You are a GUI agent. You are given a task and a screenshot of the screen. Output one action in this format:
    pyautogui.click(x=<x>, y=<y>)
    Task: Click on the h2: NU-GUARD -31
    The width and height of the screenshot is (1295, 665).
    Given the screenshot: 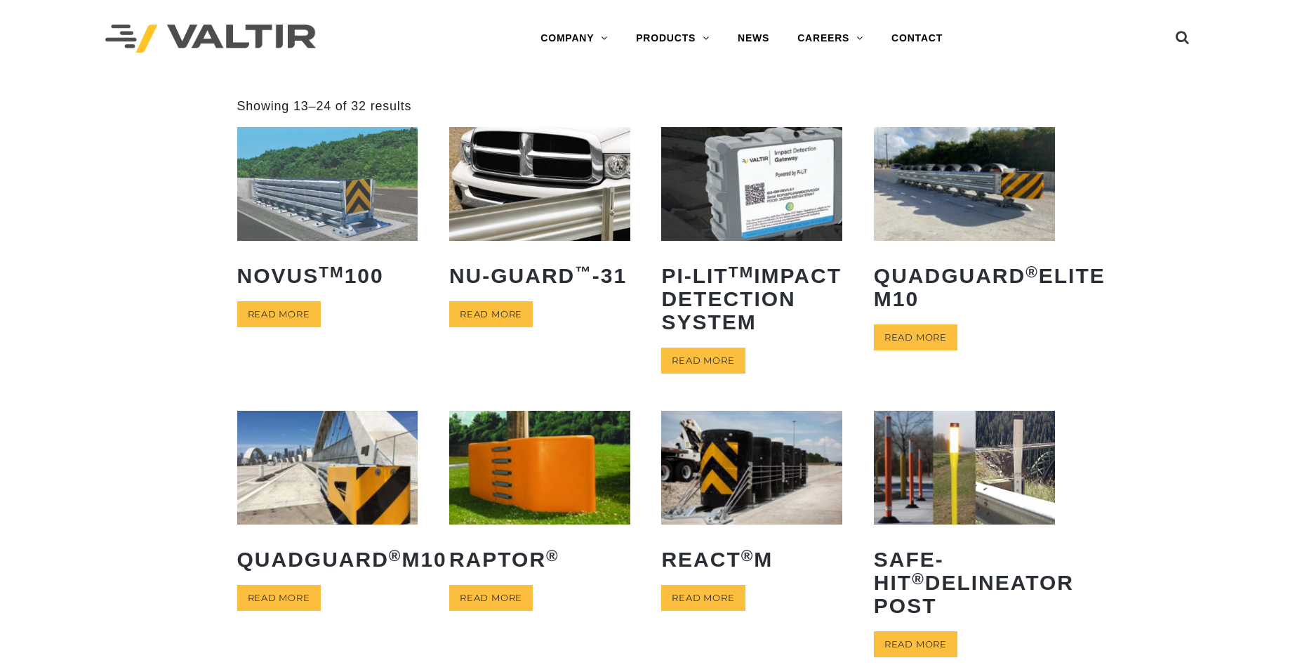 What is the action you would take?
    pyautogui.click(x=540, y=275)
    